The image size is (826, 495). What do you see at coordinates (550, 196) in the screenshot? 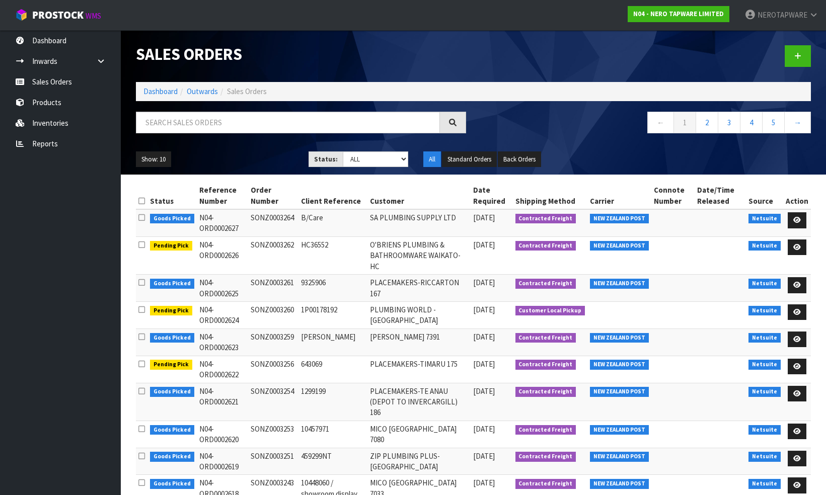
I see `th: Shipping Method` at bounding box center [550, 196].